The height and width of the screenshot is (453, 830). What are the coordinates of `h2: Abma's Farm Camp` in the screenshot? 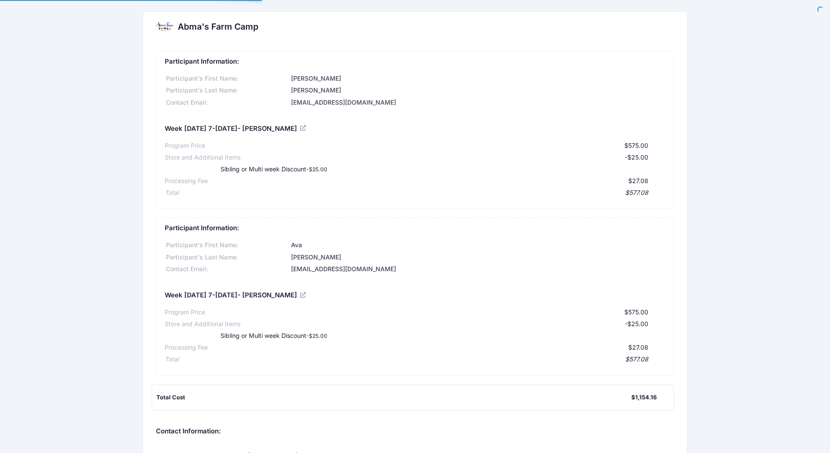 It's located at (218, 27).